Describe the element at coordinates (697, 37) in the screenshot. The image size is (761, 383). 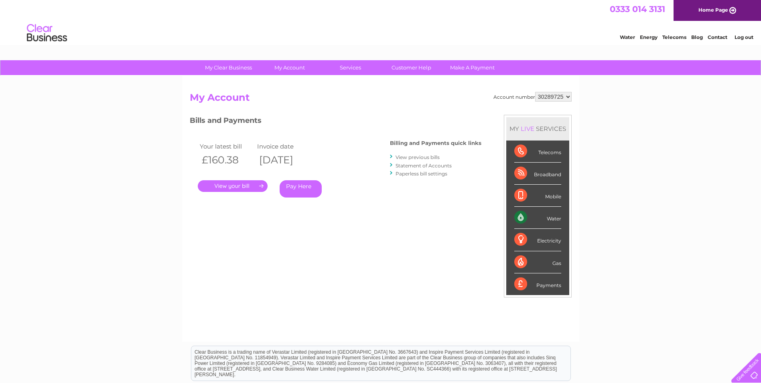
I see `a: Blog` at that location.